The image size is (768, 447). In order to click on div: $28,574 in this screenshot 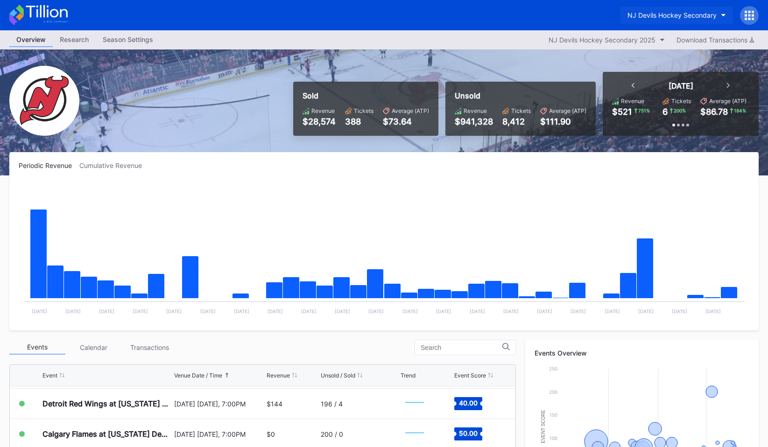, I will do `click(319, 121)`.